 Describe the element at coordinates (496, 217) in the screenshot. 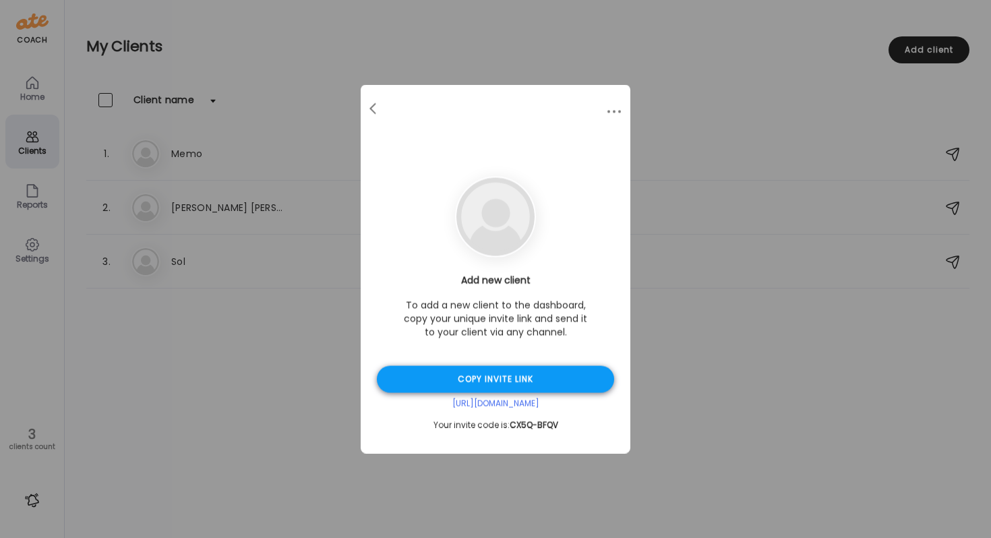

I see `img: bg-avatar-default.svg` at that location.